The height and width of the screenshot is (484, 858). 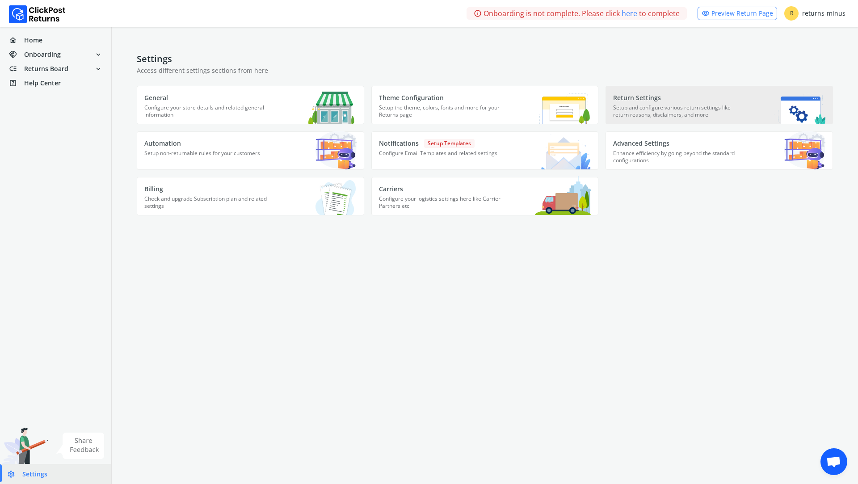 What do you see at coordinates (46, 69) in the screenshot?
I see `span: Returns Board` at bounding box center [46, 69].